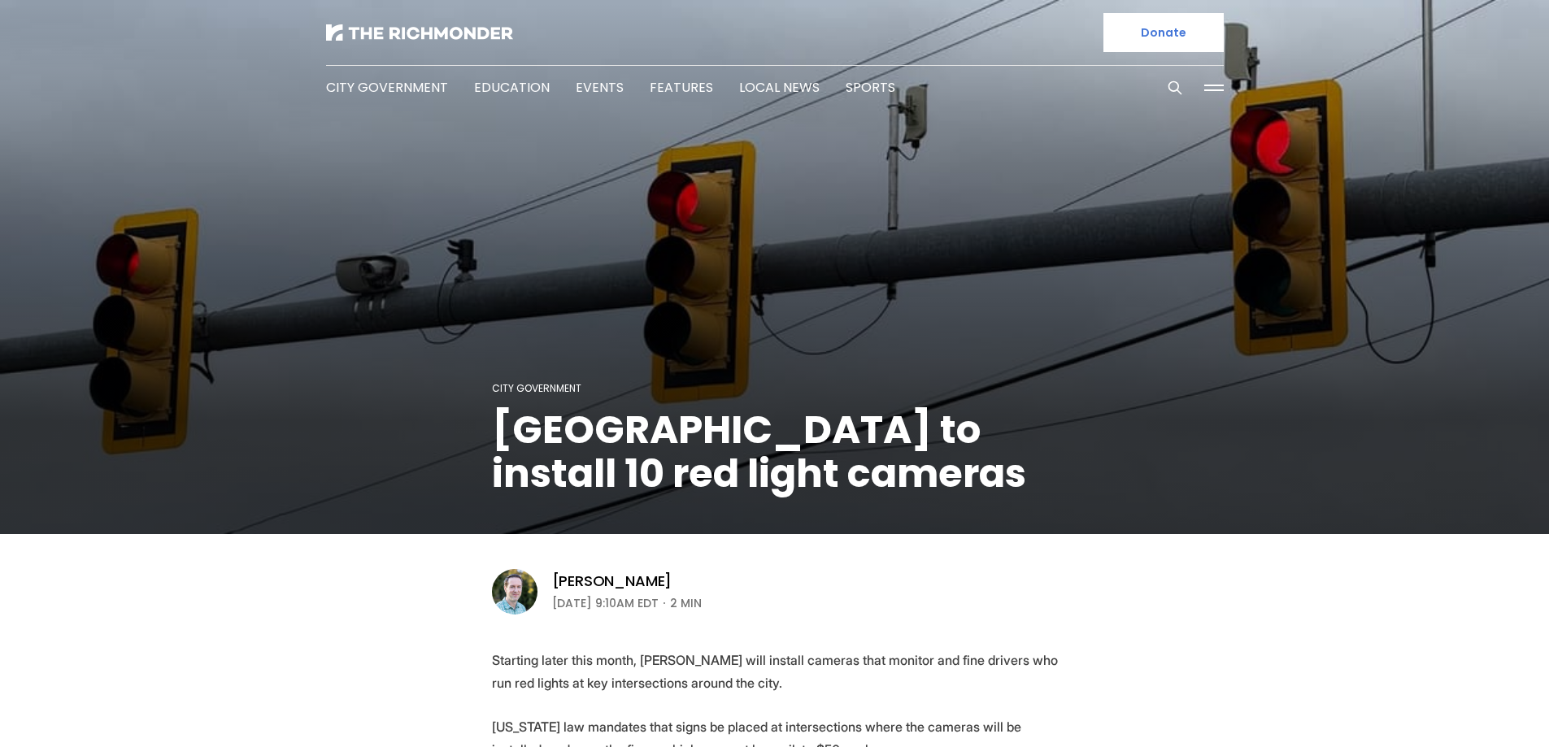  Describe the element at coordinates (870, 87) in the screenshot. I see `a: Sports` at that location.